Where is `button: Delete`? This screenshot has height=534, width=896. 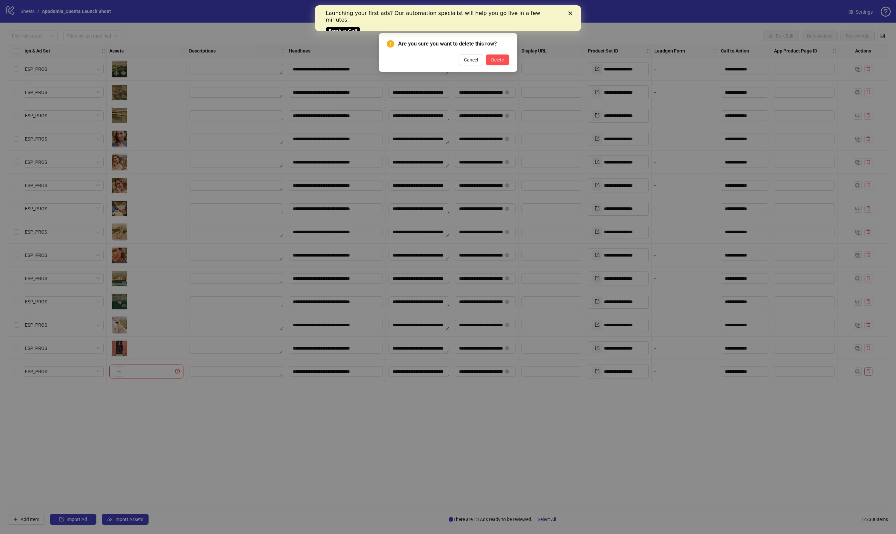
button: Delete is located at coordinates (498, 60).